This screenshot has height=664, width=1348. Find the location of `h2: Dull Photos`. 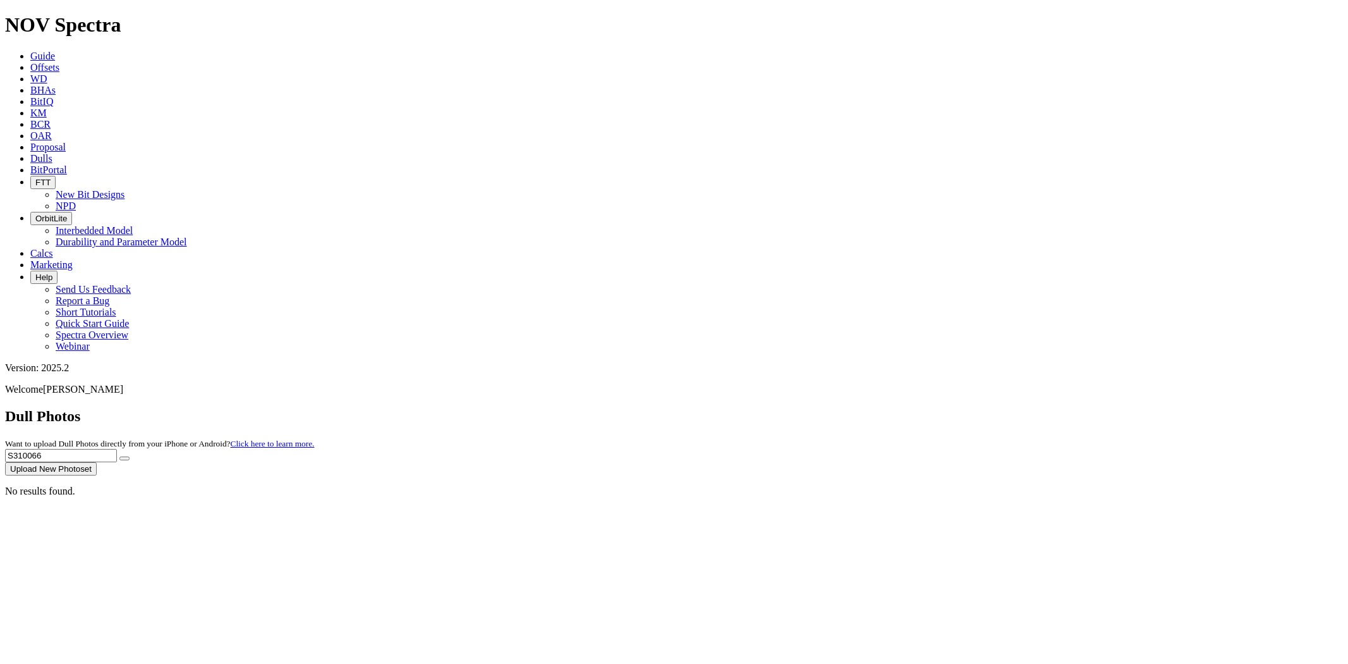

h2: Dull Photos is located at coordinates (674, 416).